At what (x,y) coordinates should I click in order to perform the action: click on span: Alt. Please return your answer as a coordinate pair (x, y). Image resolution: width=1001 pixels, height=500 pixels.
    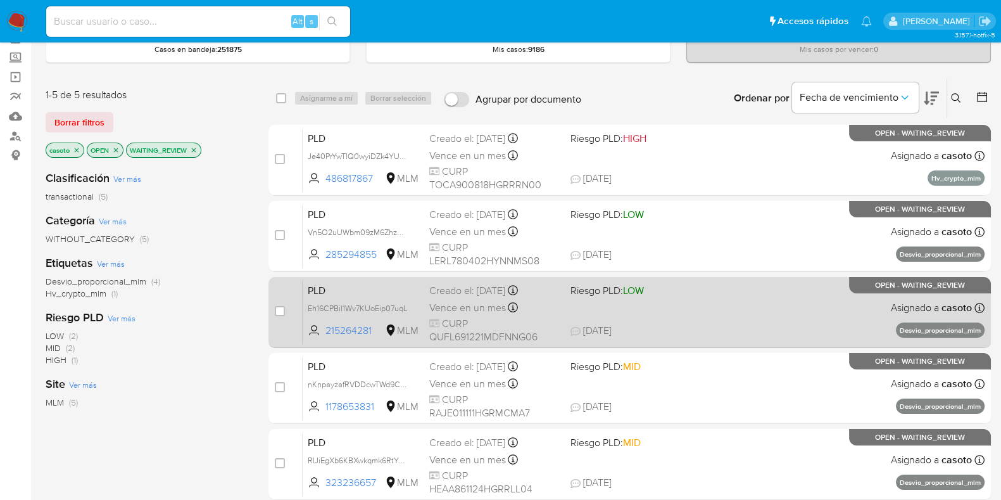
    Looking at the image, I should click on (298, 21).